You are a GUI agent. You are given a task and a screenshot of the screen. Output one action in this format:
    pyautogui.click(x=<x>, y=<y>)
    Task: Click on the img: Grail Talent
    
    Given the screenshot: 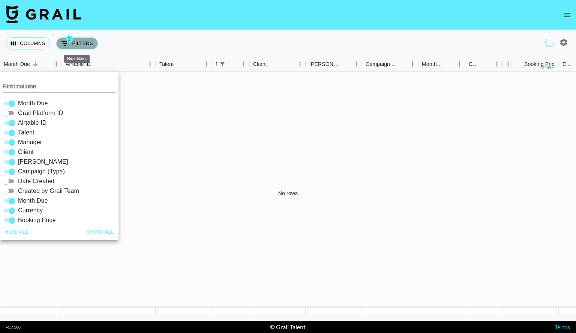 What is the action you would take?
    pyautogui.click(x=44, y=14)
    